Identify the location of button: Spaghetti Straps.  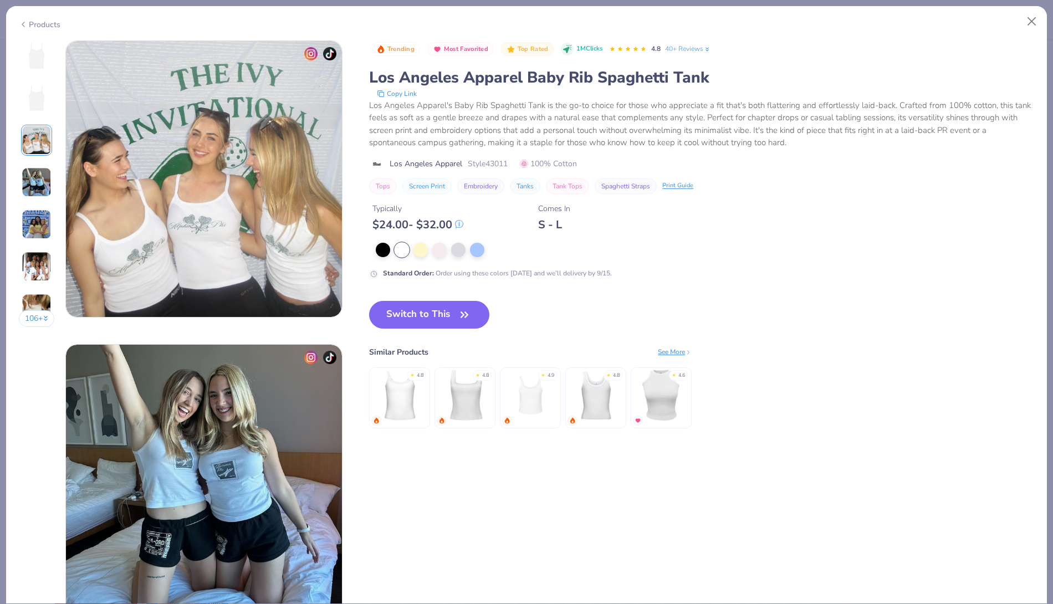
(626, 186).